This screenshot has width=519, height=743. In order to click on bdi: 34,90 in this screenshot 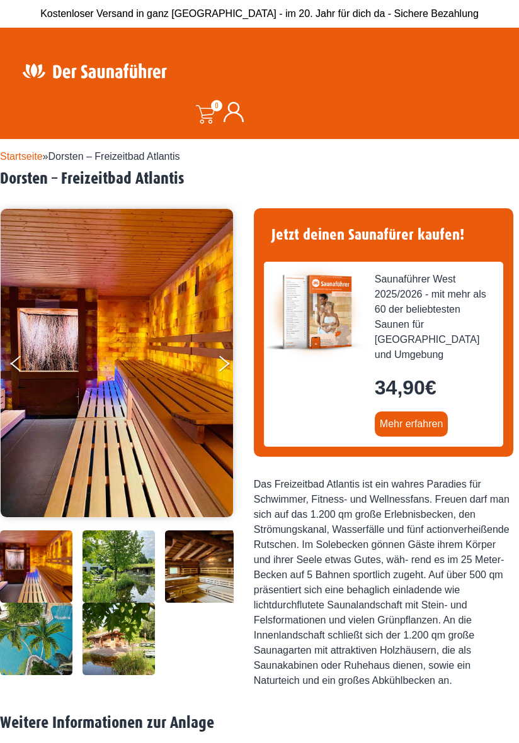, I will do `click(405, 388)`.